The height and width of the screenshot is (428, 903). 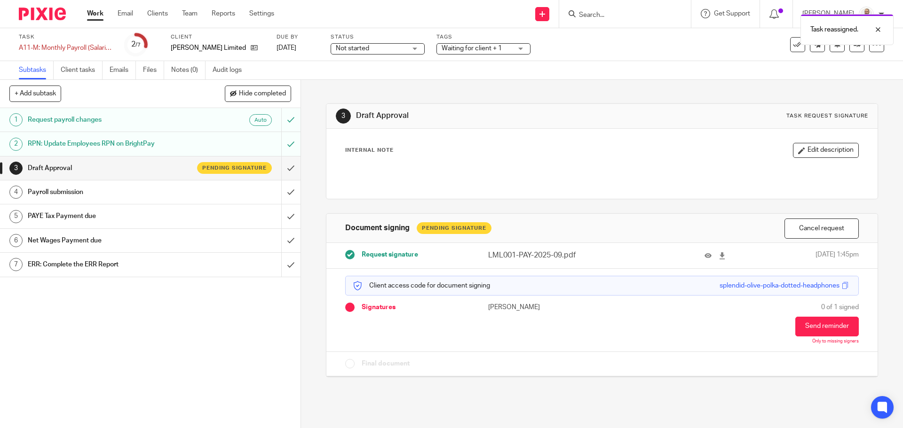 I want to click on a: Work, so click(x=95, y=14).